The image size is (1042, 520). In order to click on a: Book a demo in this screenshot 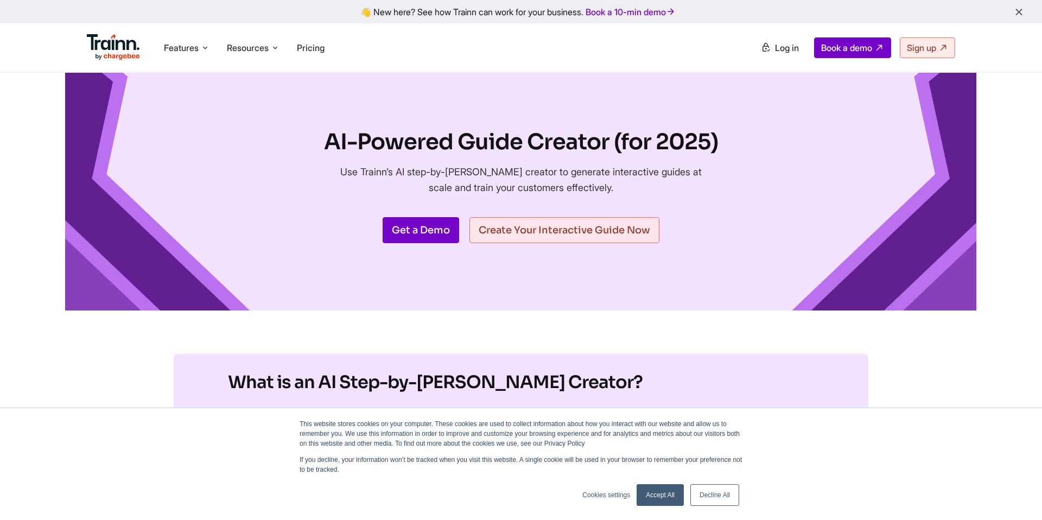, I will do `click(853, 48)`.